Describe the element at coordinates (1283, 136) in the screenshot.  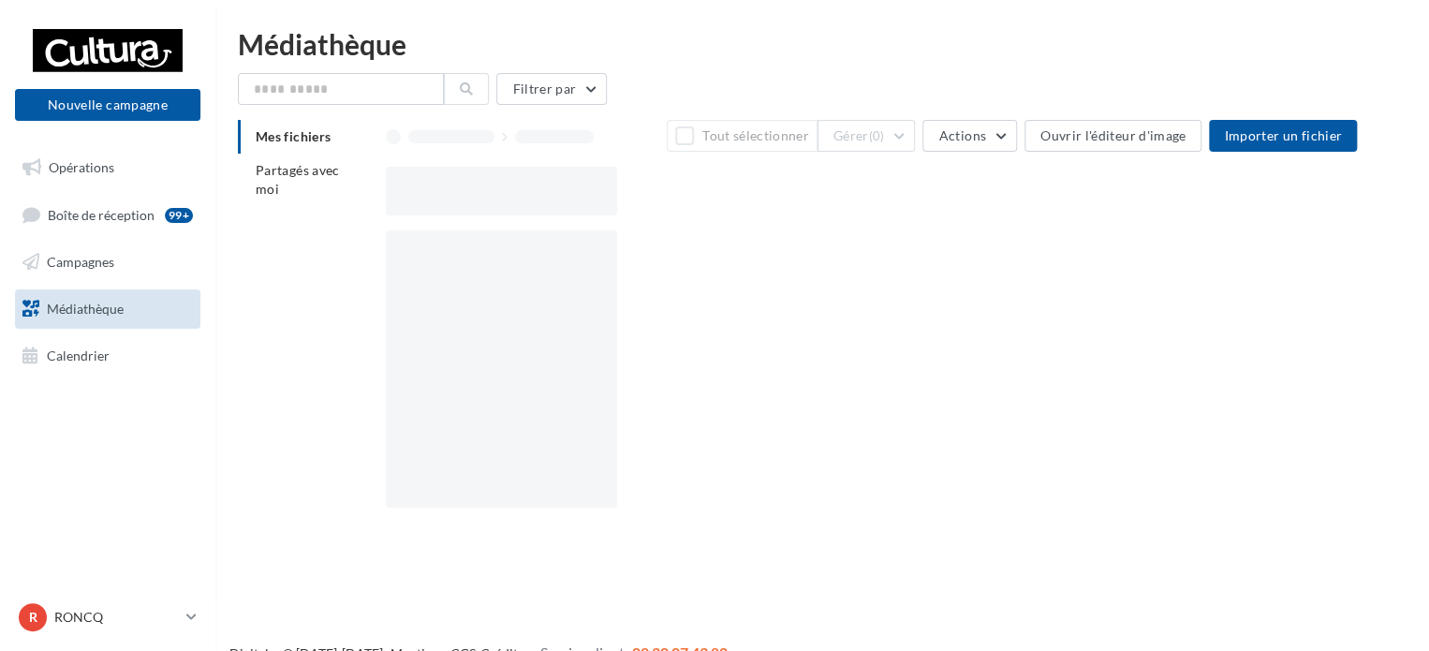
I see `button: Importer un fichier` at that location.